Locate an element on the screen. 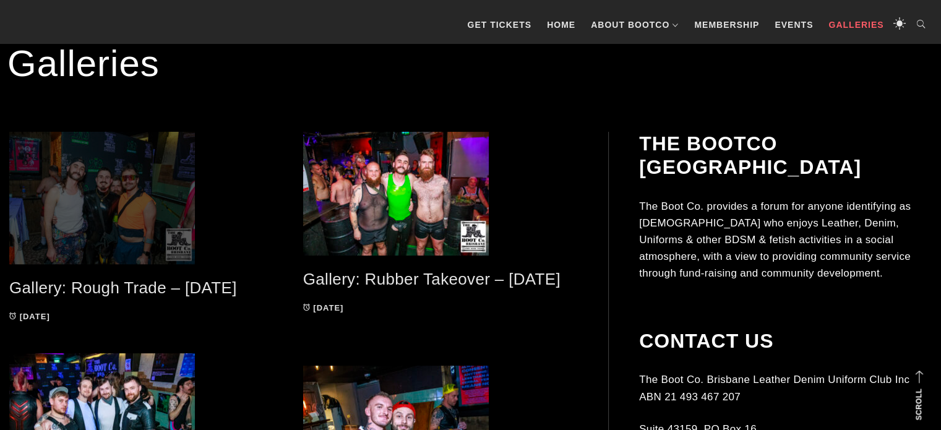 The width and height of the screenshot is (941, 430). a: Membership is located at coordinates (727, 25).